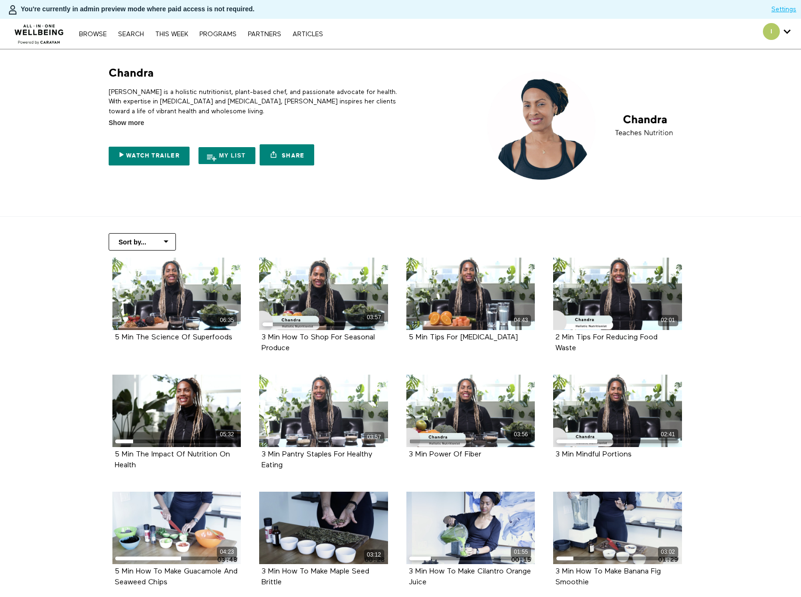  Describe the element at coordinates (470, 577) in the screenshot. I see `a: 3 Min How To Make Cilantro Orange Juice` at that location.